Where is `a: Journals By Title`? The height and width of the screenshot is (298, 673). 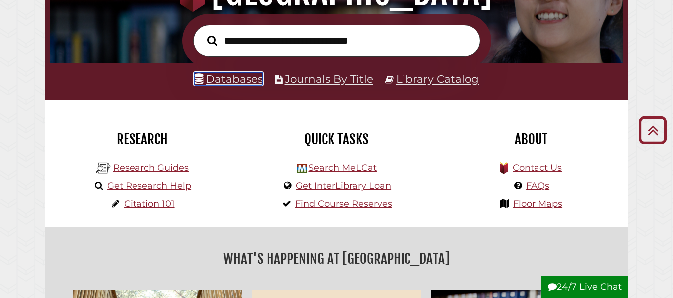
a: Journals By Title is located at coordinates (329, 79).